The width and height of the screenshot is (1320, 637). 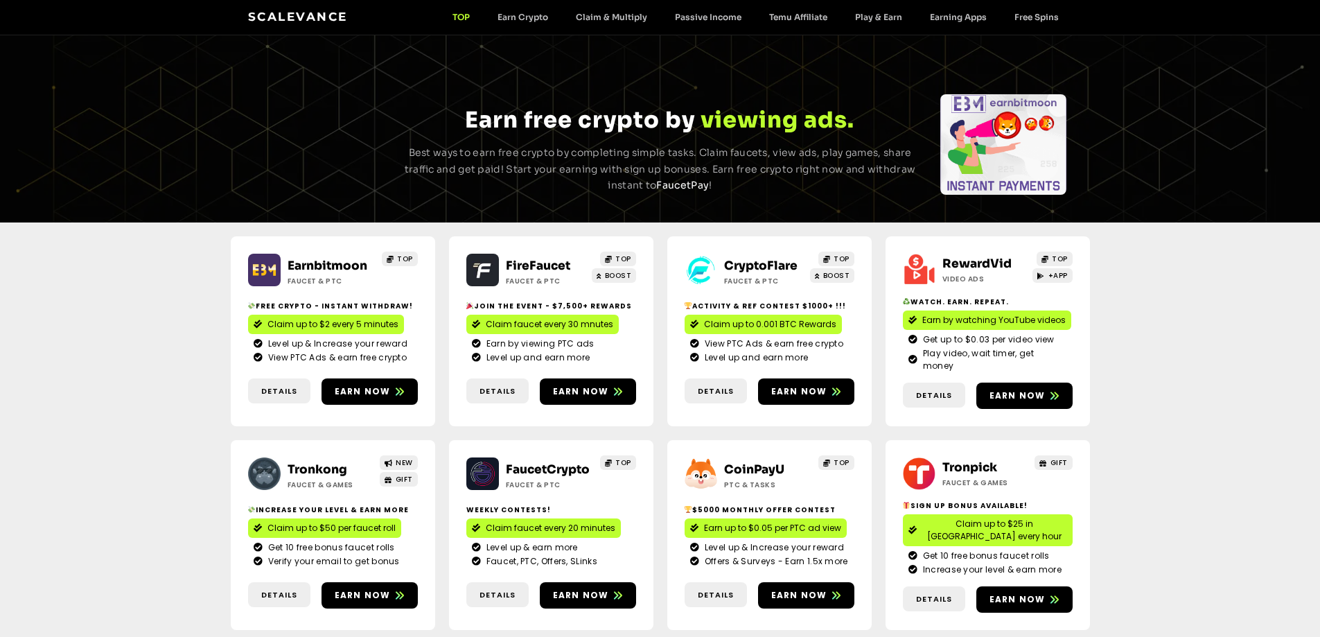 I want to click on span: Claim faucet every 20 minutes, so click(x=550, y=528).